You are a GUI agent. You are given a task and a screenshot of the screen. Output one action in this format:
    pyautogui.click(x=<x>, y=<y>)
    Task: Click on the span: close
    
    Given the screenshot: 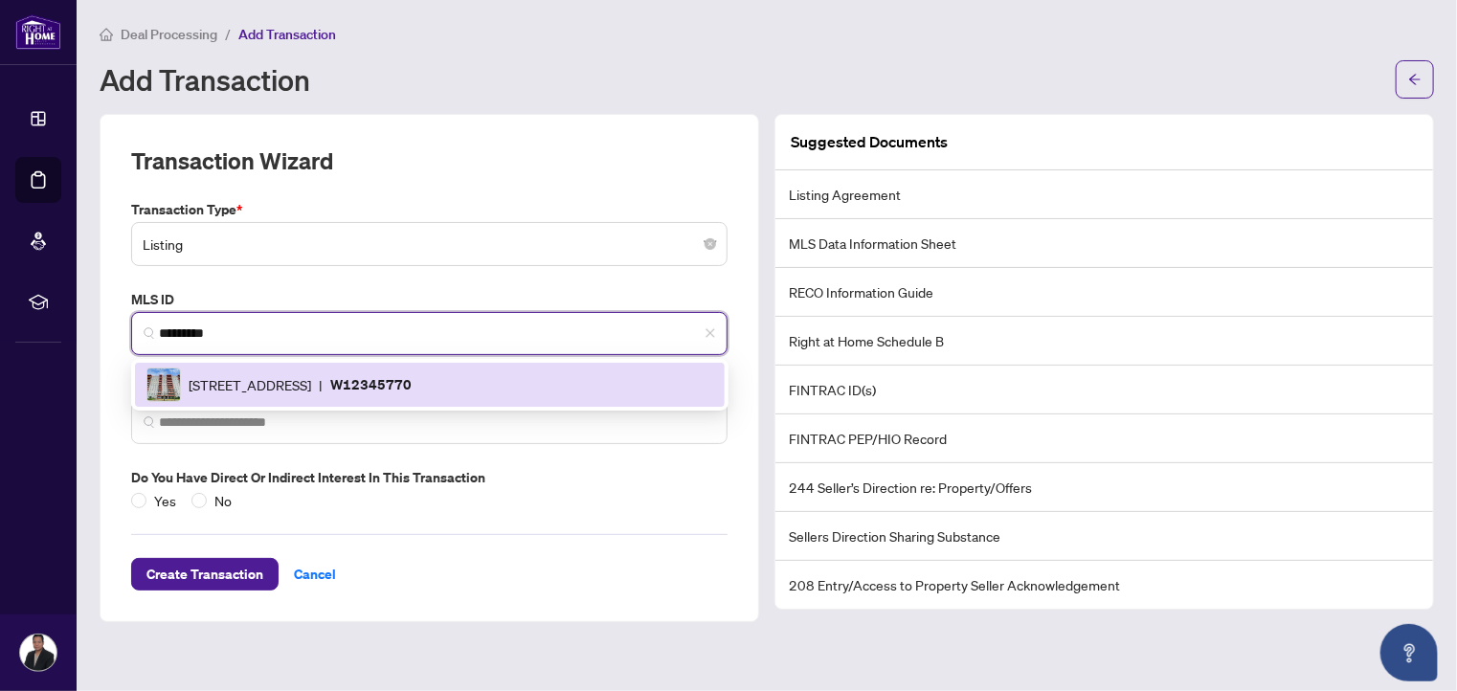 What is the action you would take?
    pyautogui.click(x=710, y=333)
    